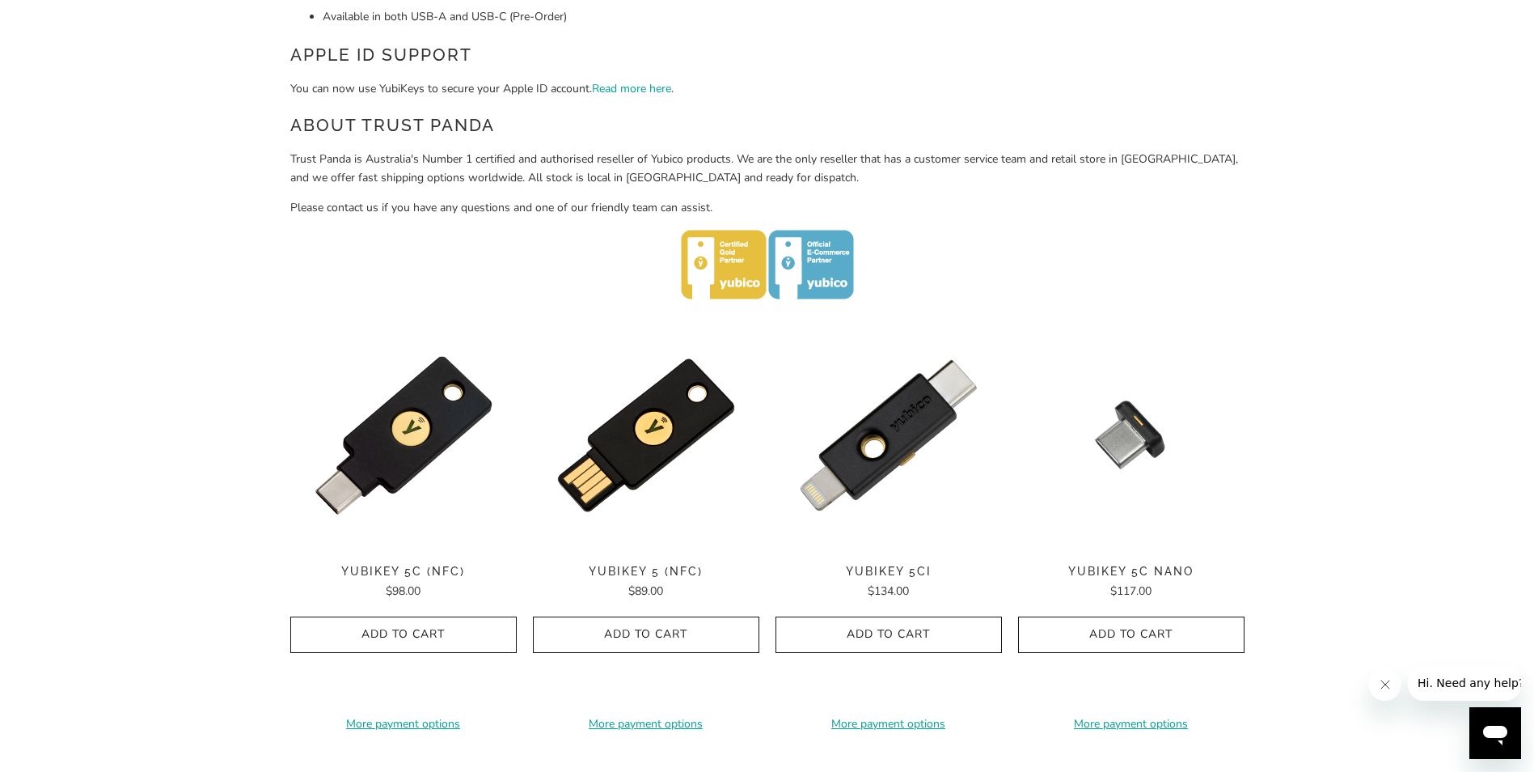 The width and height of the screenshot is (1534, 772). I want to click on span: YubiKey 5C (NFC), so click(404, 571).